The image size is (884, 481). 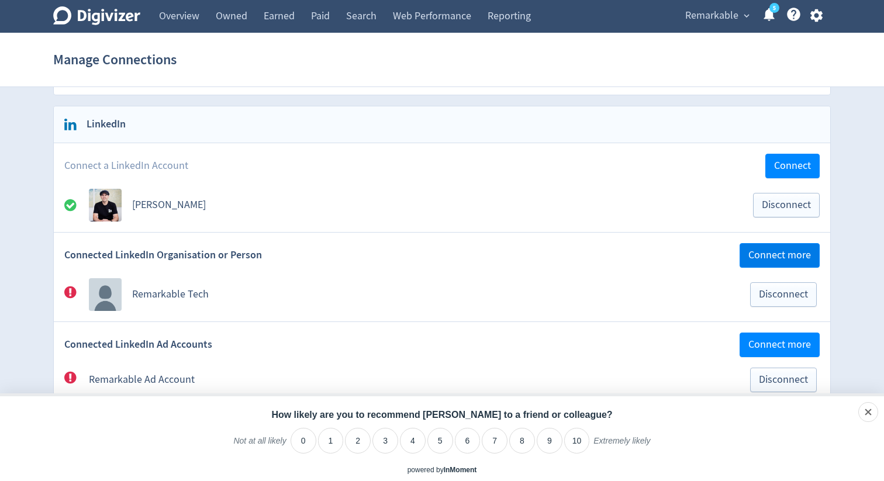 I want to click on li: 0, so click(x=303, y=441).